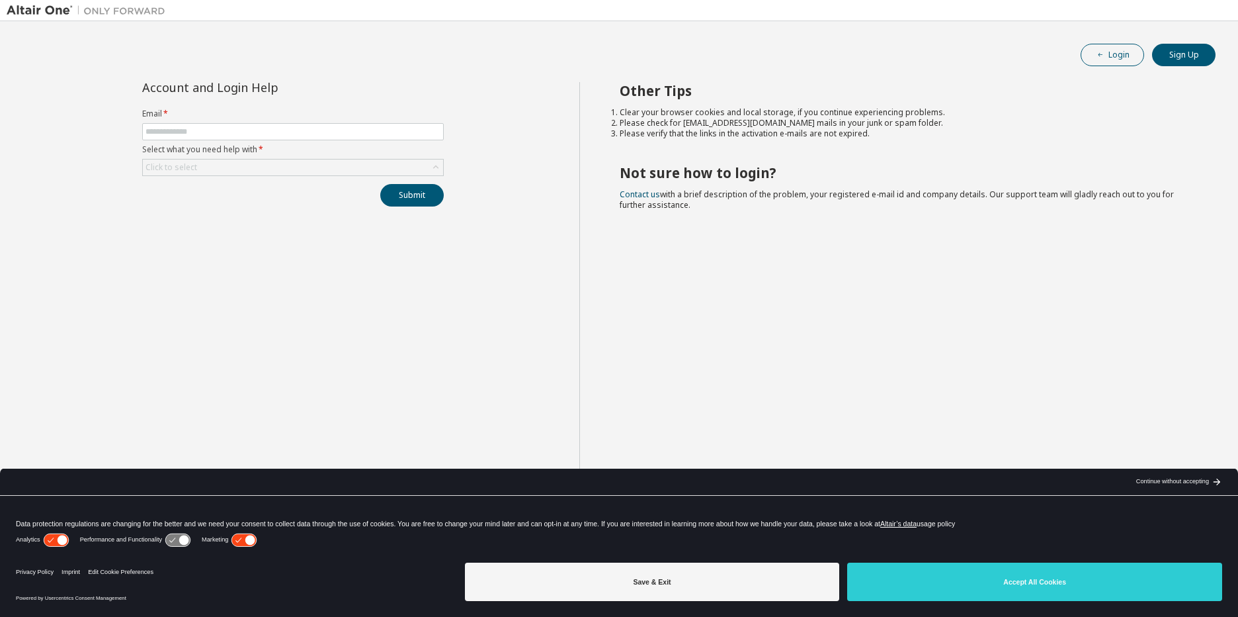 Image resolution: width=1238 pixels, height=617 pixels. Describe the element at coordinates (640, 194) in the screenshot. I see `a: Contact us` at that location.